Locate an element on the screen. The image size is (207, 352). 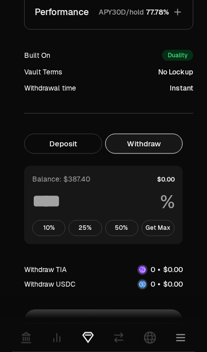
span: 77.78% is located at coordinates (157, 12).